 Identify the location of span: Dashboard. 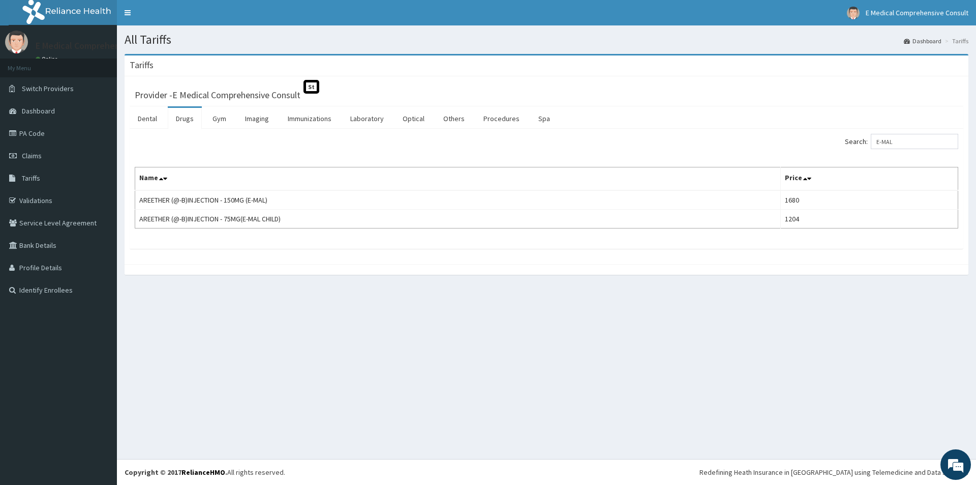
(38, 111).